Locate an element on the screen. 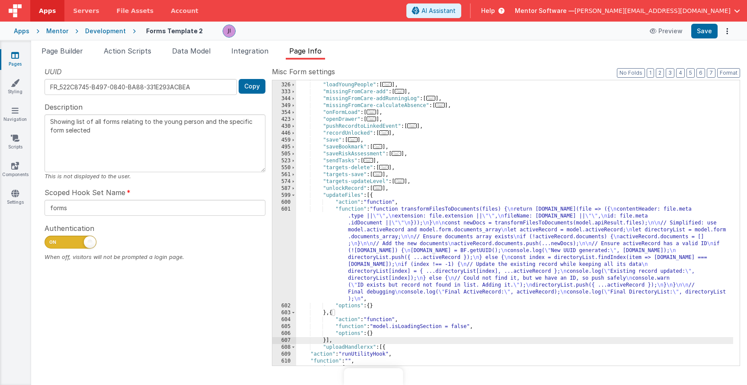  span: UUID is located at coordinates (53, 72).